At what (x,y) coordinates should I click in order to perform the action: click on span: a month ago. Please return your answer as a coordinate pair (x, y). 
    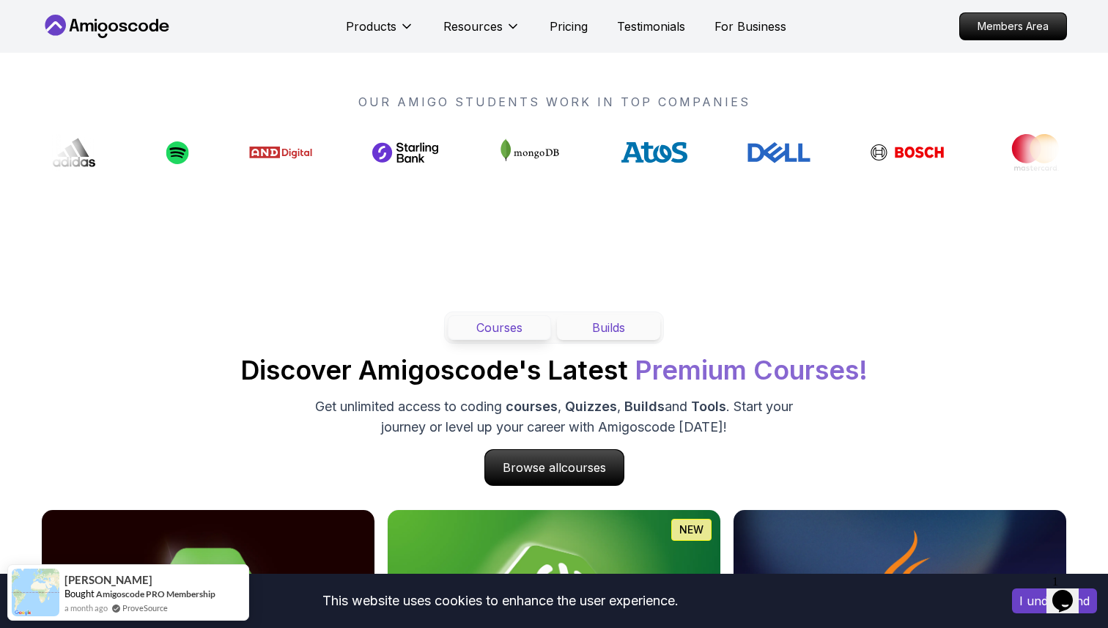
    Looking at the image, I should click on (86, 608).